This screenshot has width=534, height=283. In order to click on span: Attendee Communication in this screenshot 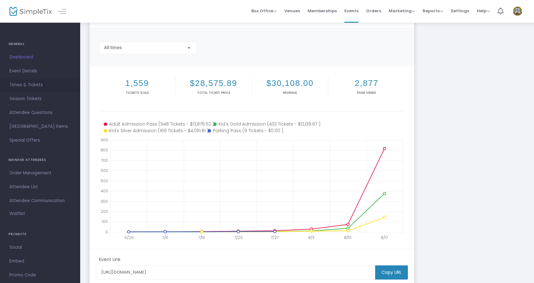, I will do `click(40, 201)`.